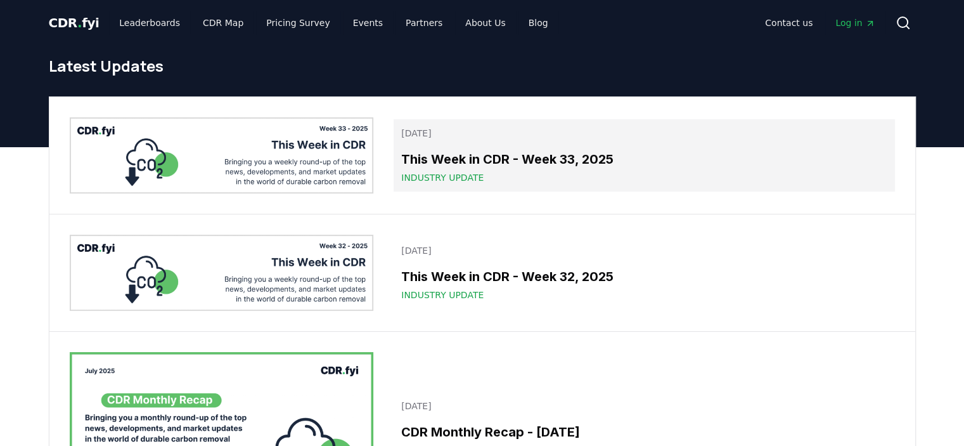 Image resolution: width=964 pixels, height=446 pixels. What do you see at coordinates (538, 23) in the screenshot?
I see `a: Blog` at bounding box center [538, 23].